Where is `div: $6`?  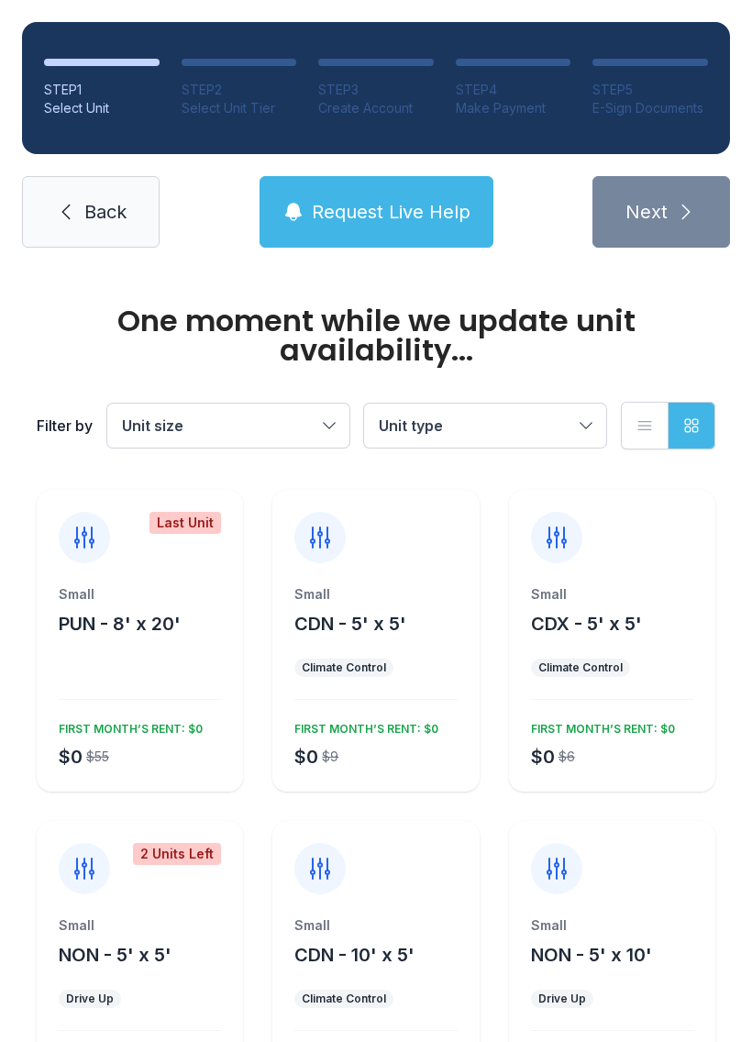 div: $6 is located at coordinates (567, 756).